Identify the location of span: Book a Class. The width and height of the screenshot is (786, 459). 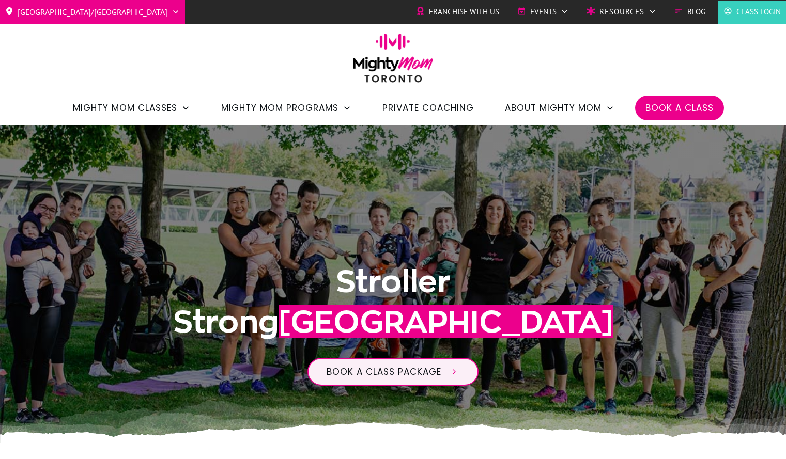
(679, 108).